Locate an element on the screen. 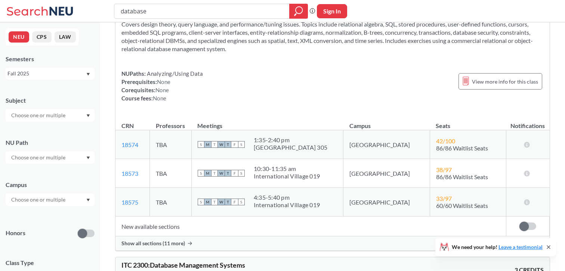 Image resolution: width=565 pixels, height=271 pixels. a: Leave a testimonial is located at coordinates (521, 247).